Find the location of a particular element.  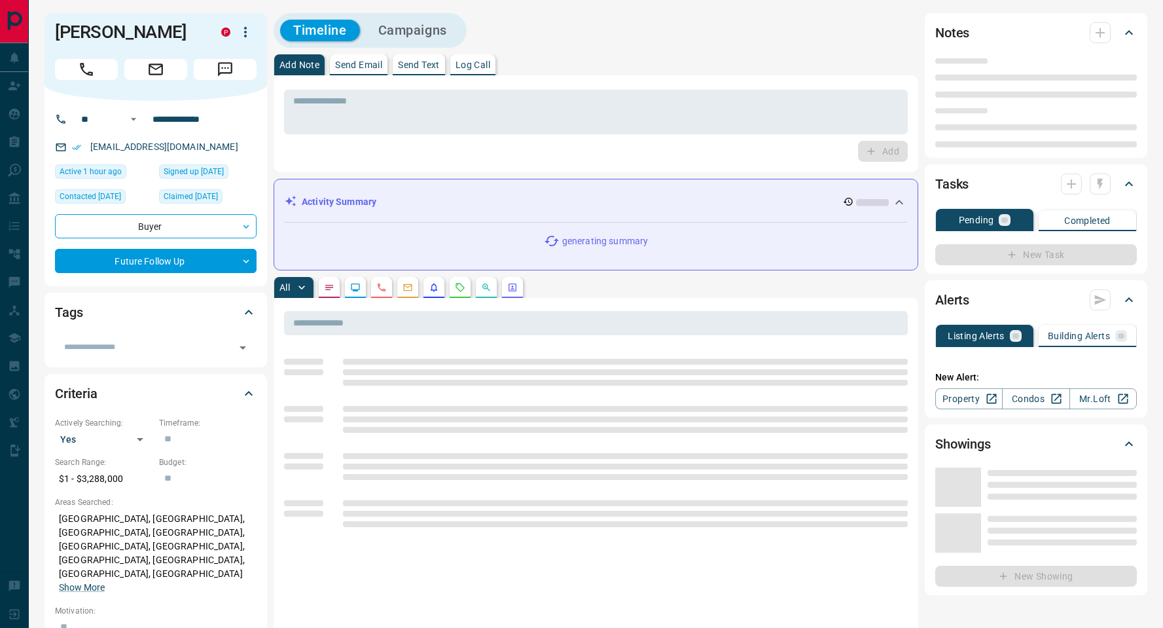

span: Message is located at coordinates (225, 69).